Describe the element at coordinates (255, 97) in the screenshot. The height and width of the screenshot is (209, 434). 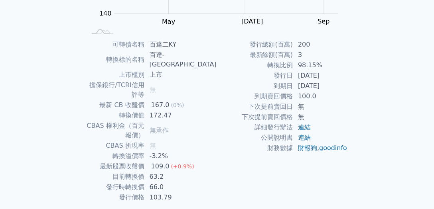
I see `td: 到期賣回價格` at that location.